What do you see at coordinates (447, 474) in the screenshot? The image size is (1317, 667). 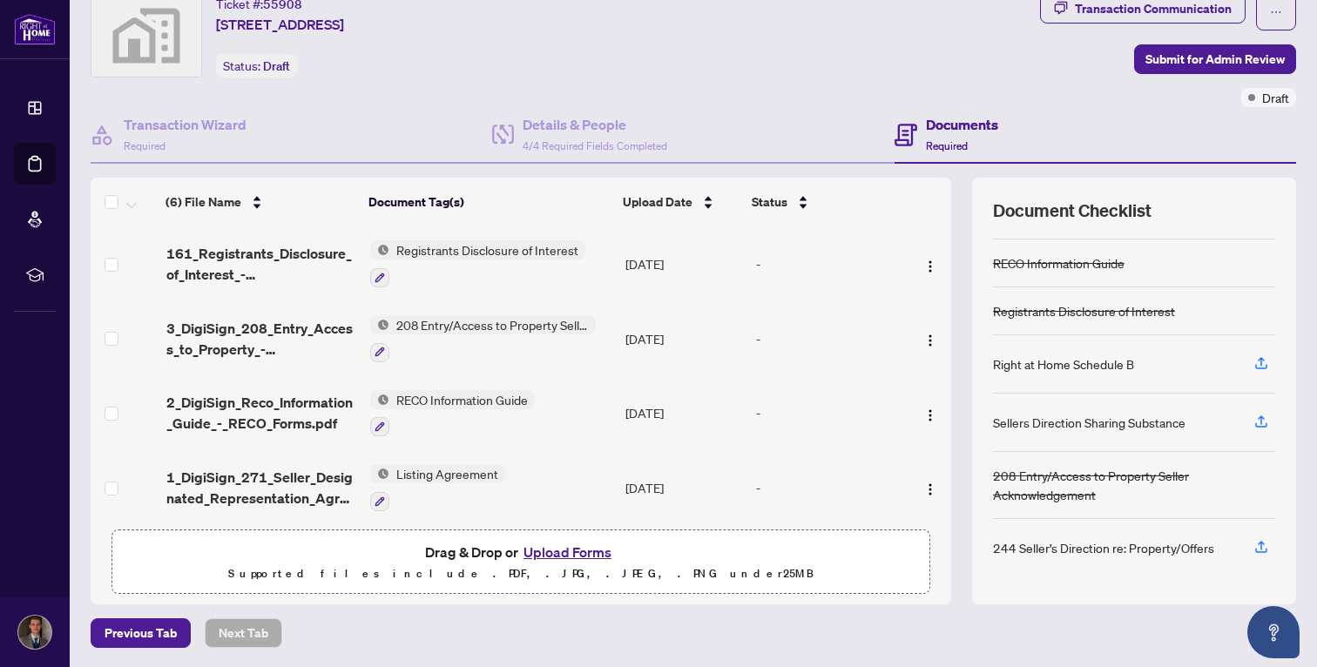 I see `span: Listing Agreement` at bounding box center [447, 474].